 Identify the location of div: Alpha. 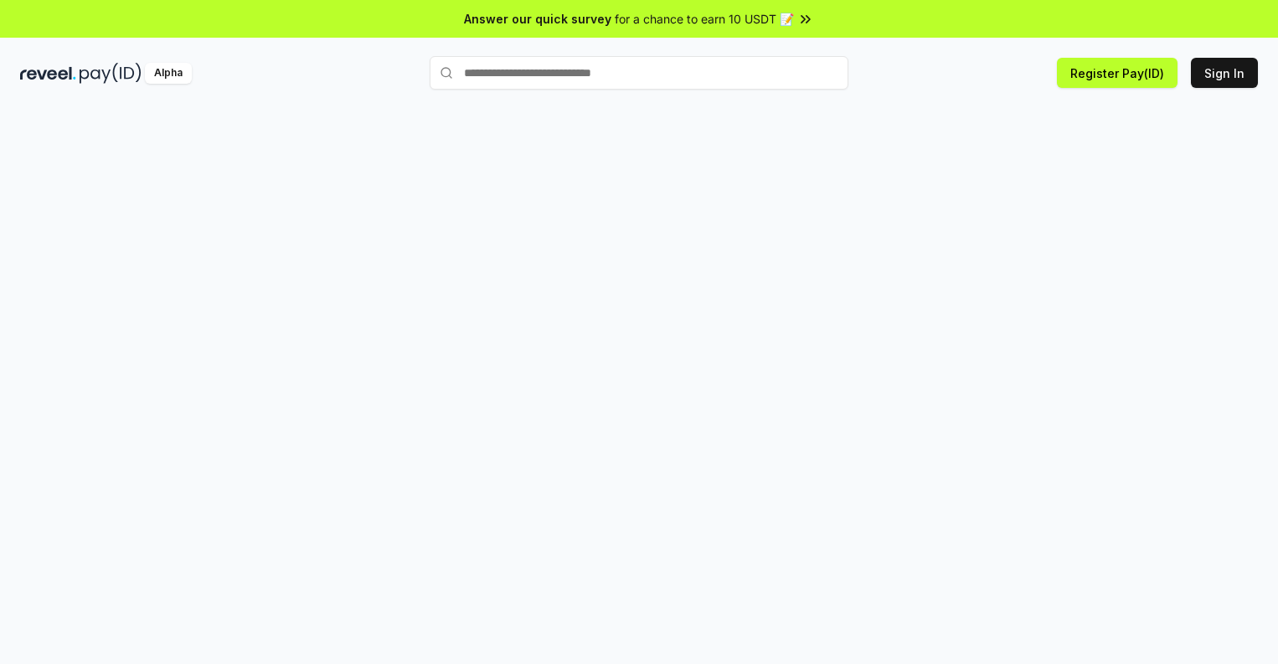
(168, 73).